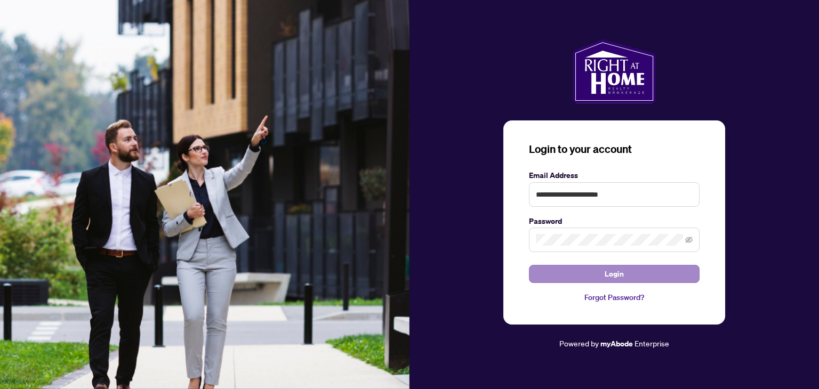  Describe the element at coordinates (615, 274) in the screenshot. I see `button: Login` at that location.